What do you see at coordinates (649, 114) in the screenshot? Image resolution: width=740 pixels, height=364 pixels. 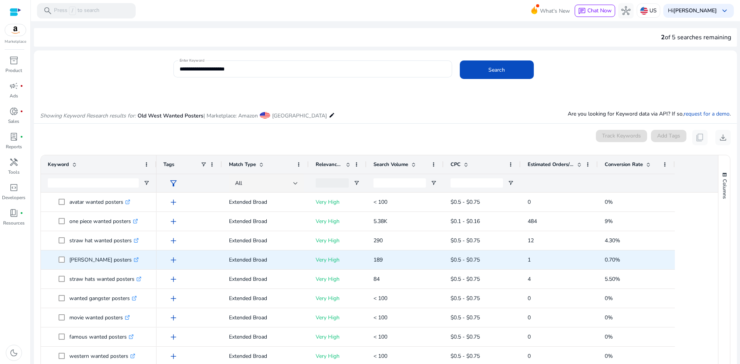 I see `p: Are you looking for Keyword data via API? If so, .` at bounding box center [649, 114].